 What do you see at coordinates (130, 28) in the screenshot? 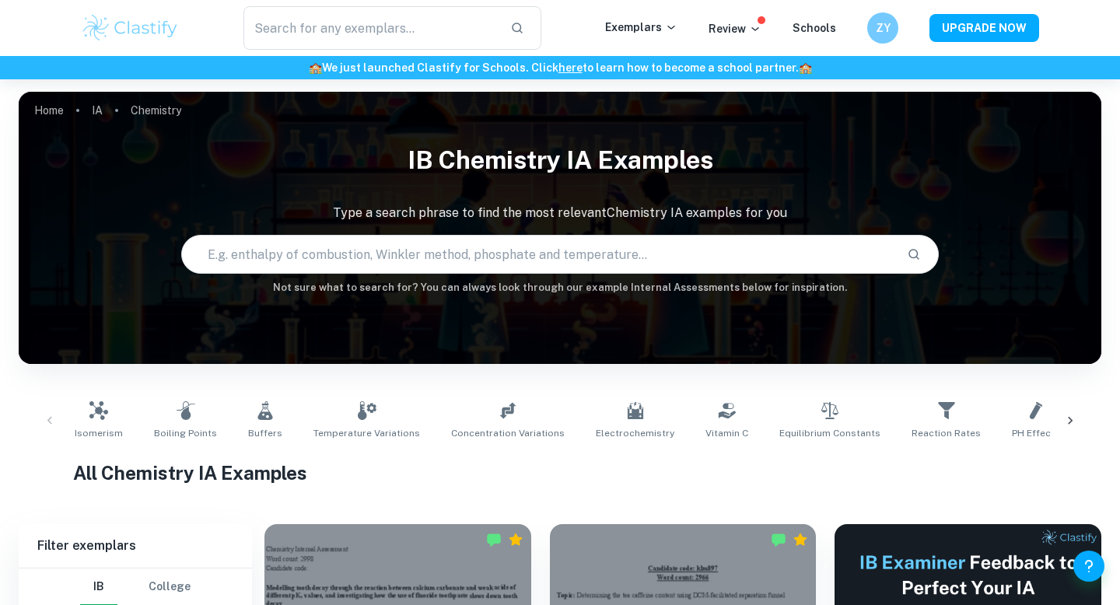
I see `img: Clastify logo` at bounding box center [130, 28].